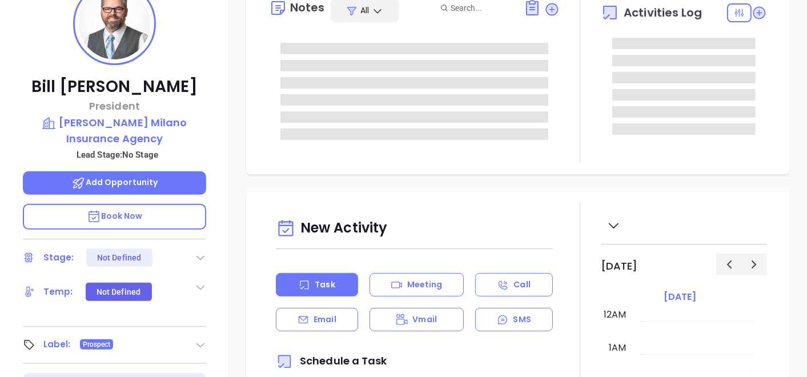 This screenshot has width=807, height=377. Describe the element at coordinates (307, 7) in the screenshot. I see `div: Notes` at that location.